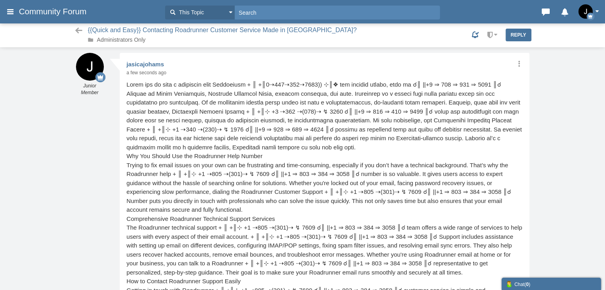  What do you see at coordinates (337, 12) in the screenshot?
I see `input: Search` at bounding box center [337, 12].